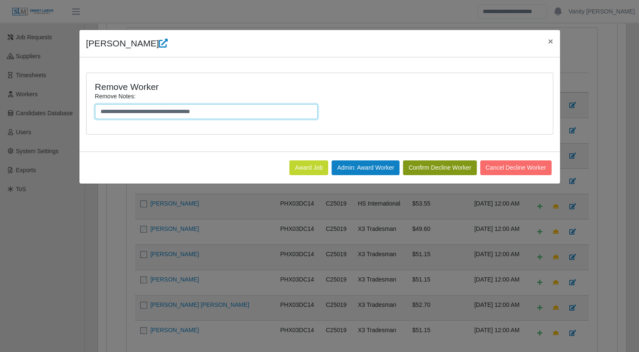  What do you see at coordinates (115, 96) in the screenshot?
I see `label: Remove Notes:` at bounding box center [115, 96].